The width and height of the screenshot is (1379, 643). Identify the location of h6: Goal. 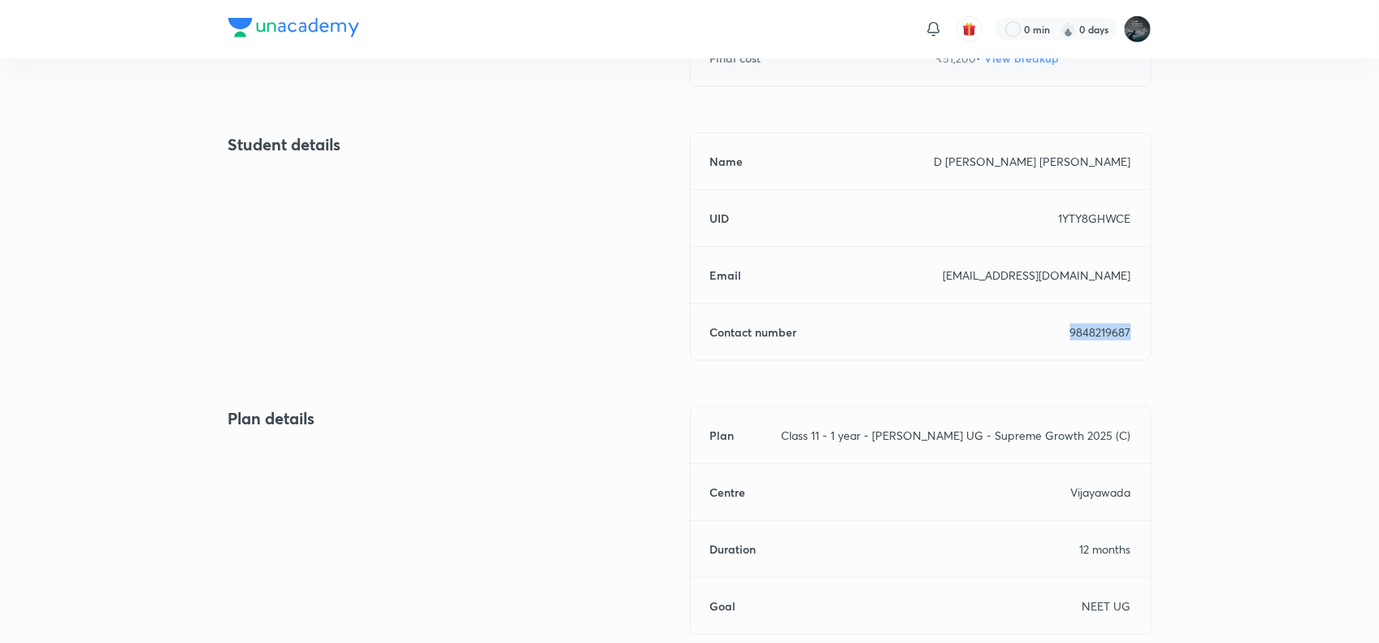
(723, 605).